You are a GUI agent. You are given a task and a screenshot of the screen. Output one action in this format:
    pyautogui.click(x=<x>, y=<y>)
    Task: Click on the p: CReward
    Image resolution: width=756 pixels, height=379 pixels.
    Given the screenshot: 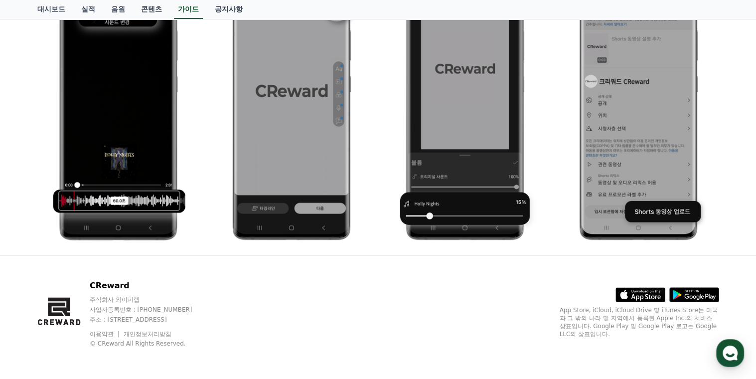 What is the action you would take?
    pyautogui.click(x=150, y=285)
    